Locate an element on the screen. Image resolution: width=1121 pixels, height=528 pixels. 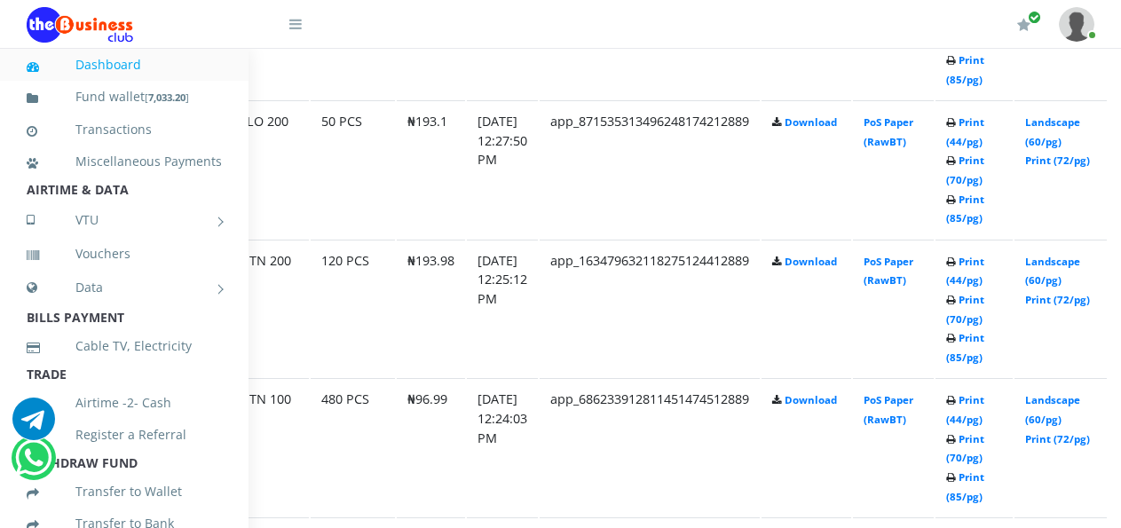
a: Dashboard is located at coordinates (124, 65).